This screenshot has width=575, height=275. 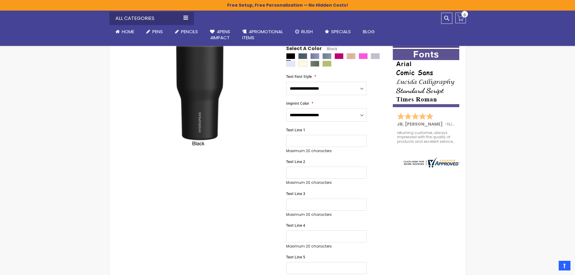 What do you see at coordinates (426, 78) in the screenshot?
I see `img: font-personalization-examples` at bounding box center [426, 78].